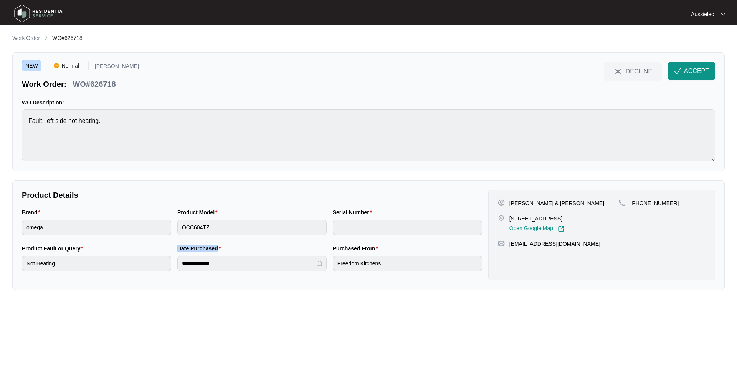  I want to click on p: WO#626718, so click(94, 84).